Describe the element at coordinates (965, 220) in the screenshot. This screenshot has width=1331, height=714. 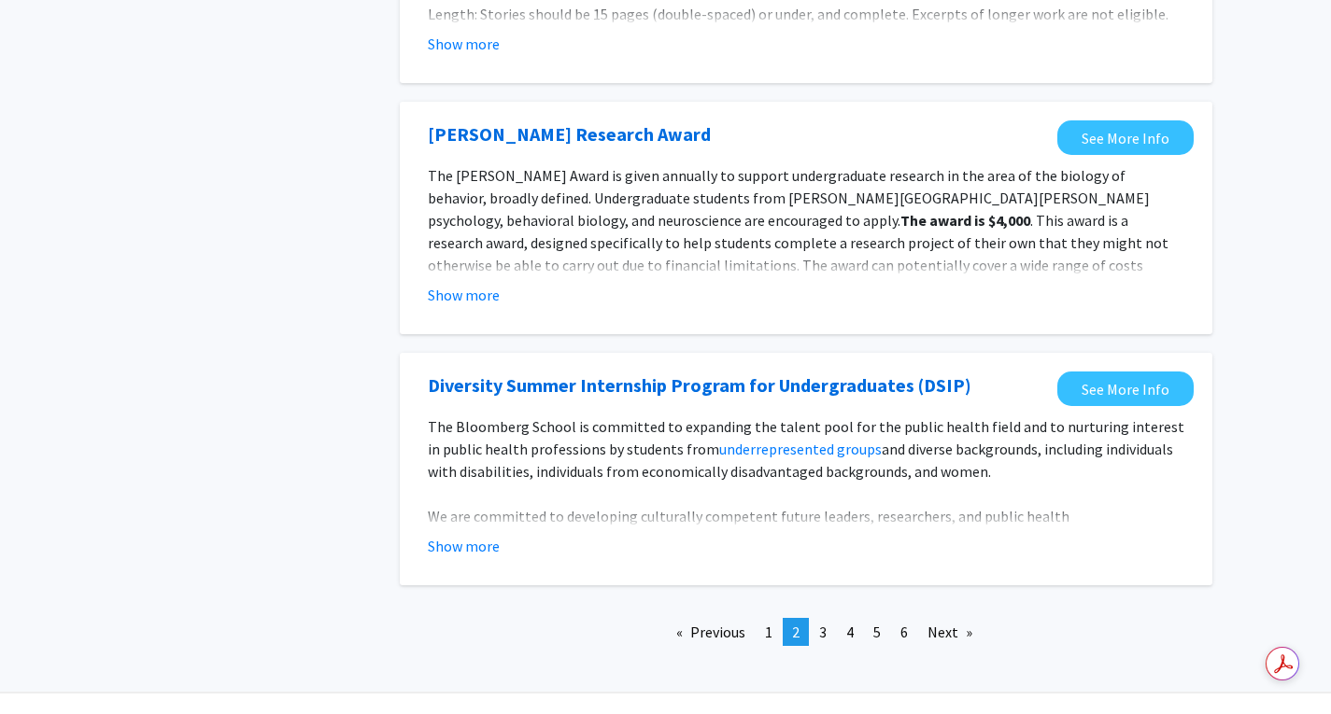
I see `strong: The award is $4,000` at that location.